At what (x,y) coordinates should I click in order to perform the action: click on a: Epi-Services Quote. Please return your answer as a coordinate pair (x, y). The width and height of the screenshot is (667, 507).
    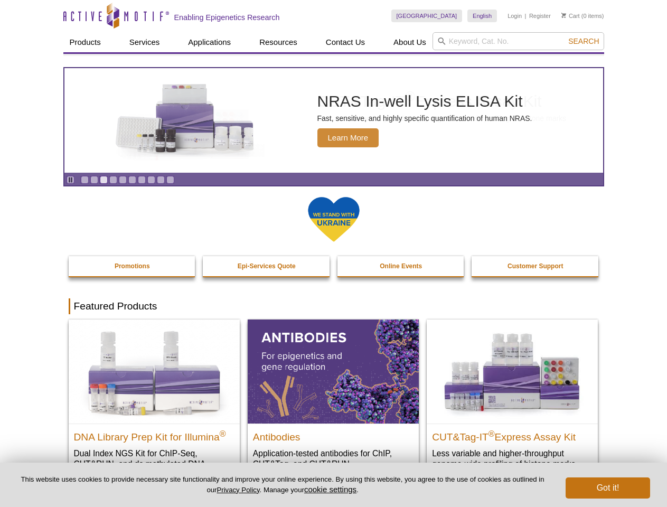
    Looking at the image, I should click on (267, 266).